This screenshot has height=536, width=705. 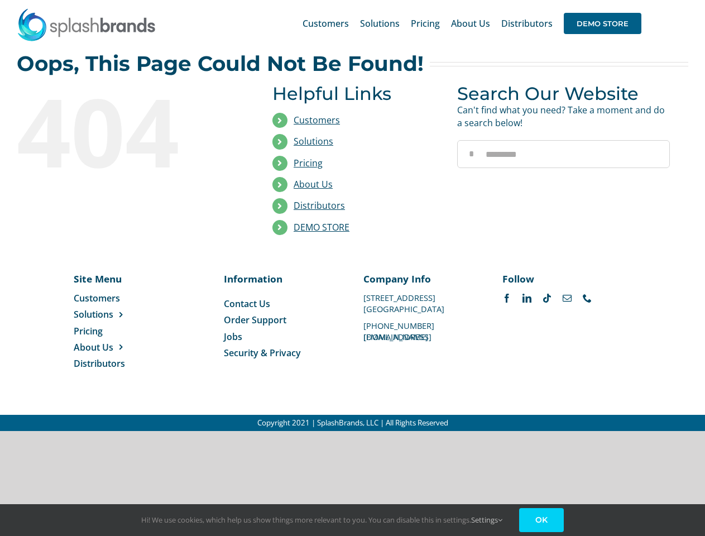 I want to click on a: Settings, so click(x=487, y=519).